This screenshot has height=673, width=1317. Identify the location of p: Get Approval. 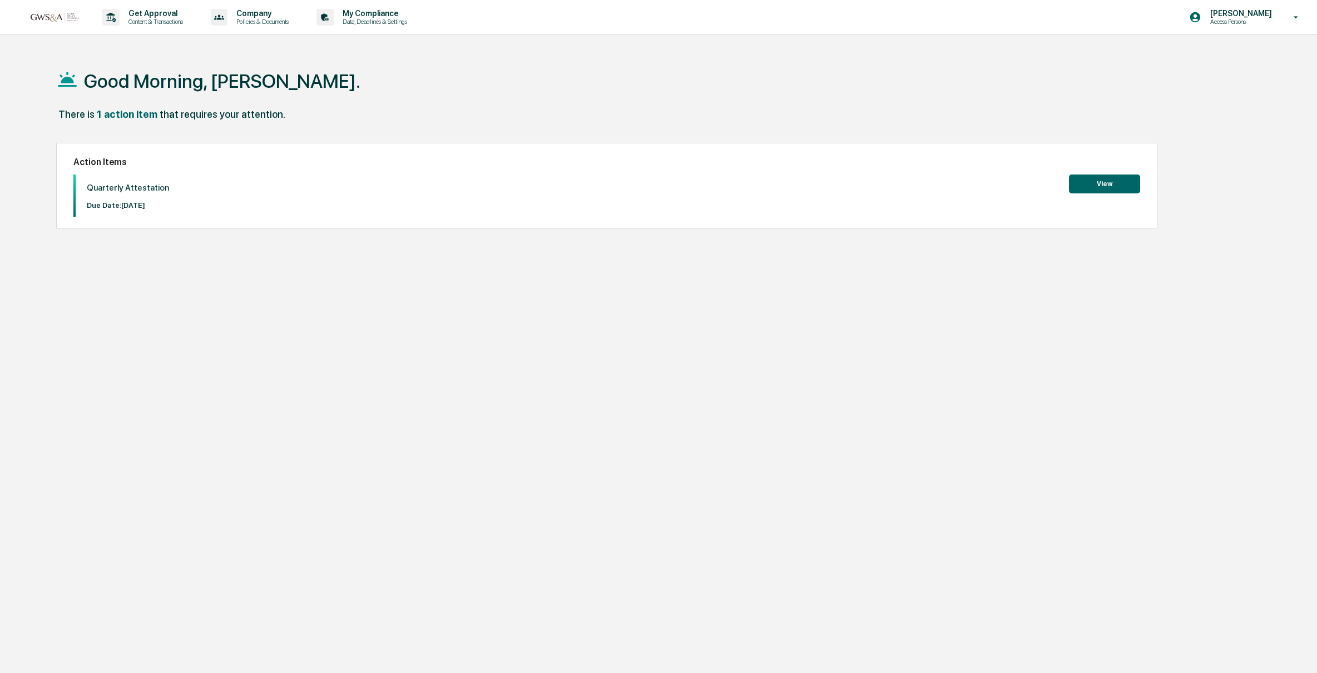
(154, 13).